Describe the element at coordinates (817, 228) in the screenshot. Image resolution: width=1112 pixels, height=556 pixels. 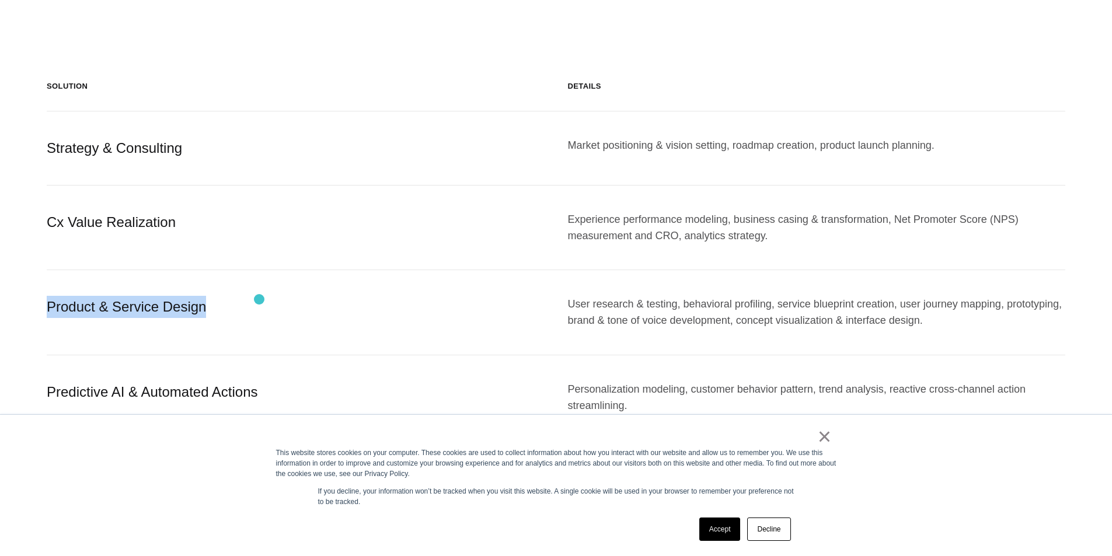
I see `div: Experience performance modeling, business casing & transformation, Net Promoter Score (NPS) measu...` at that location.